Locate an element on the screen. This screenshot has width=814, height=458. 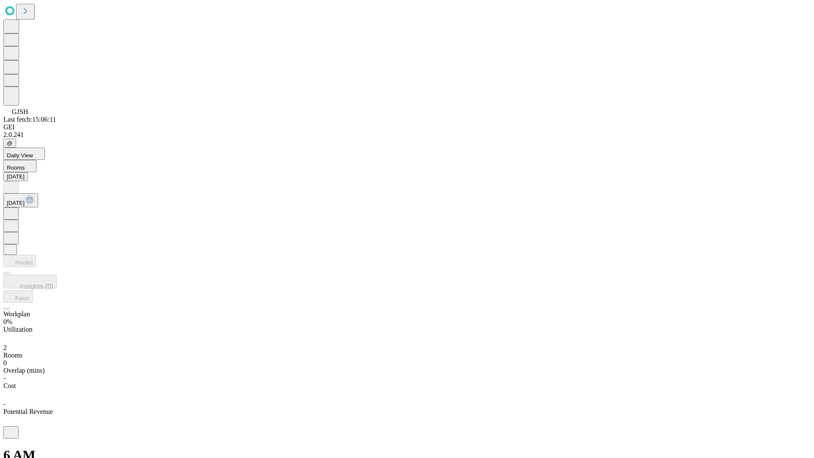
button: Daily View is located at coordinates (24, 154).